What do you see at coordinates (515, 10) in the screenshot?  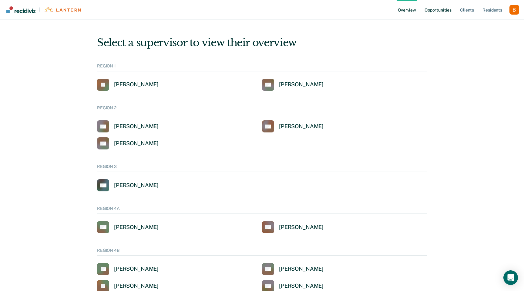 I see `button: Profile dropdown button` at bounding box center [515, 10].